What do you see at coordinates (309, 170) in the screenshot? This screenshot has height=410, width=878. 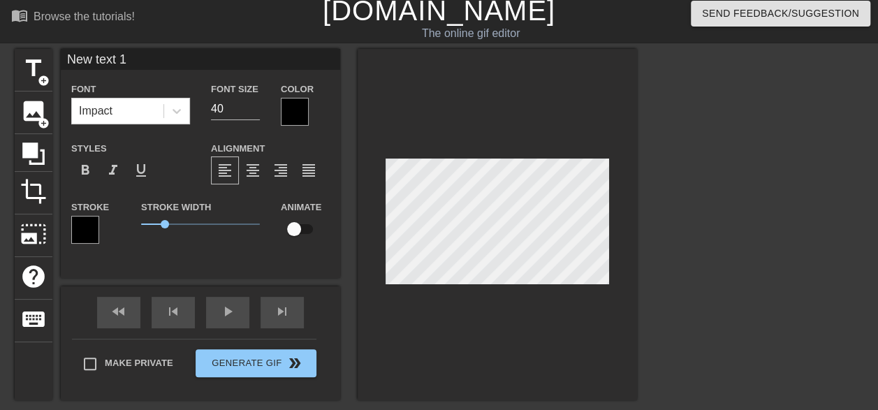 I see `span: format_align_justify` at bounding box center [309, 170].